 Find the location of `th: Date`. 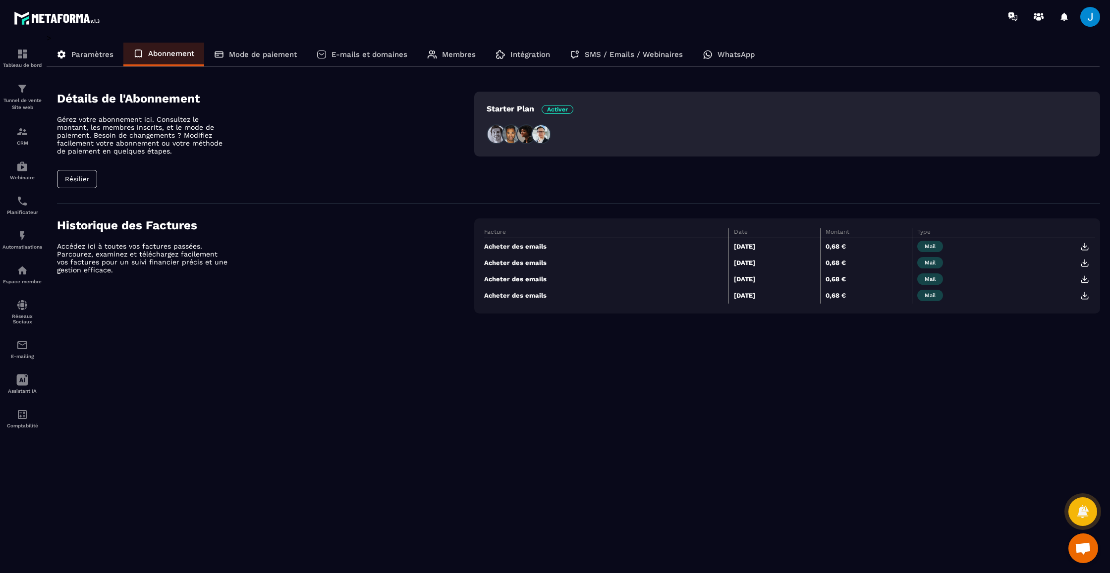

th: Date is located at coordinates (774, 233).